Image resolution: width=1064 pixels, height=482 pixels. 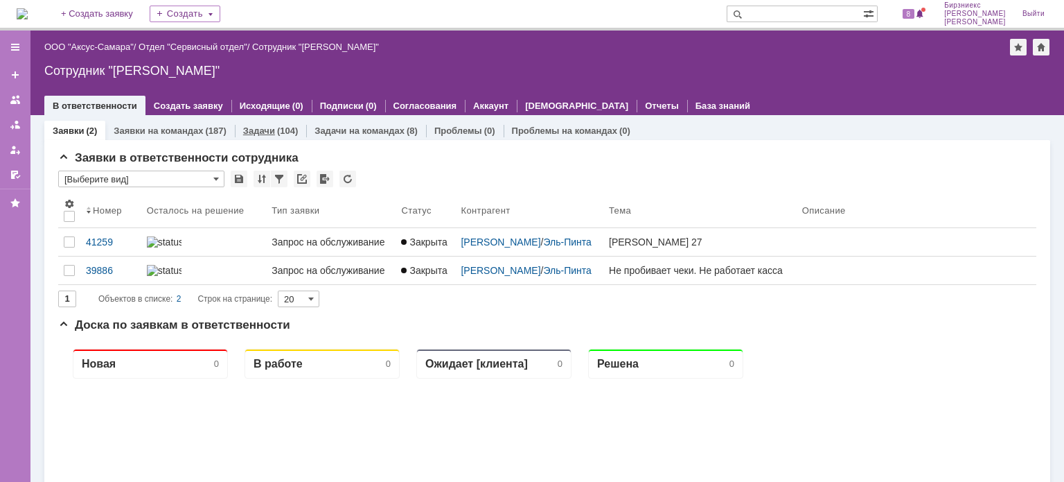 What do you see at coordinates (239, 179) in the screenshot?
I see `div: Сохранить вид` at bounding box center [239, 179].